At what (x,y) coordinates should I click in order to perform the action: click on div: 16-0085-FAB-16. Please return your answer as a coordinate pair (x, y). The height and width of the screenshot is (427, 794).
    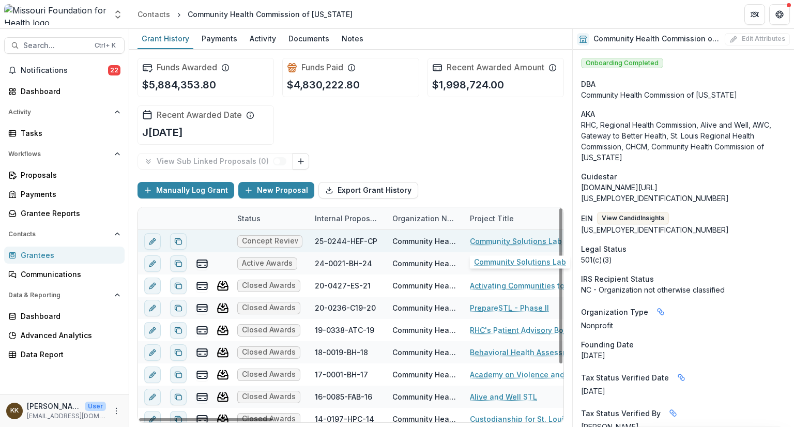
    Looking at the image, I should click on (343, 397).